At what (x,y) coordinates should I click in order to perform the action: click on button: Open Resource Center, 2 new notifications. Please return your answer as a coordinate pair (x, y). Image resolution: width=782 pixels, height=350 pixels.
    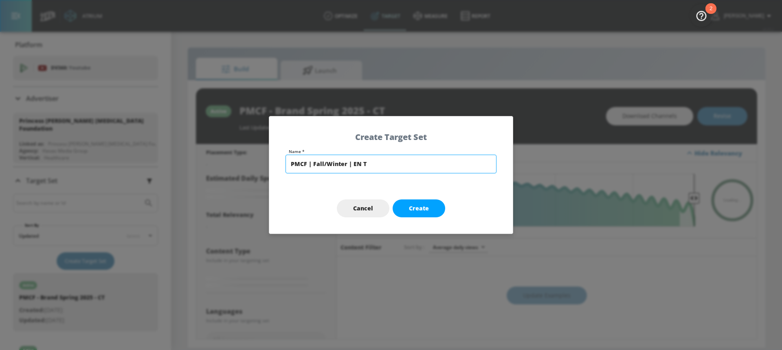
    Looking at the image, I should click on (702, 15).